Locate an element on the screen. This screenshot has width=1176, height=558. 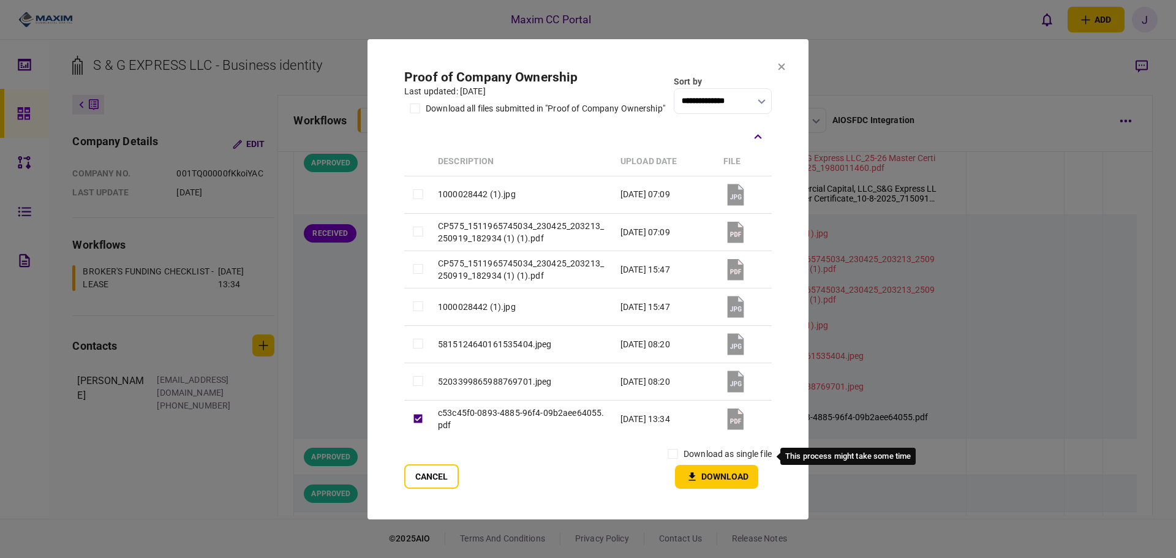
div: Sort by is located at coordinates (723, 81).